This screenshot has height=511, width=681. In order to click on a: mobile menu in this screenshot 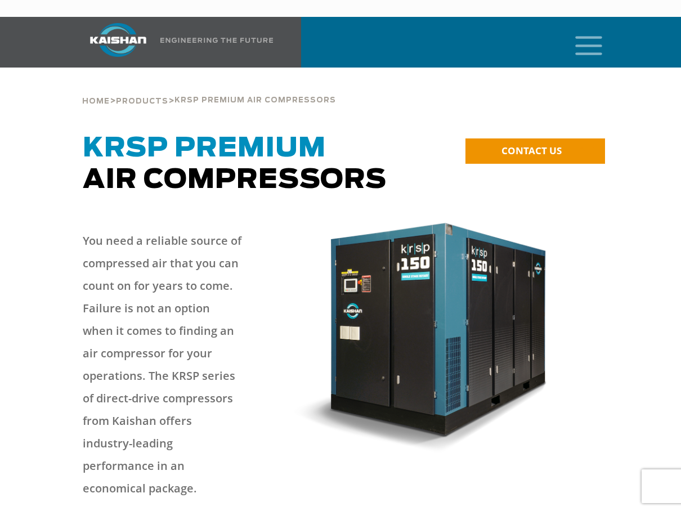, I will do `click(580, 42)`.